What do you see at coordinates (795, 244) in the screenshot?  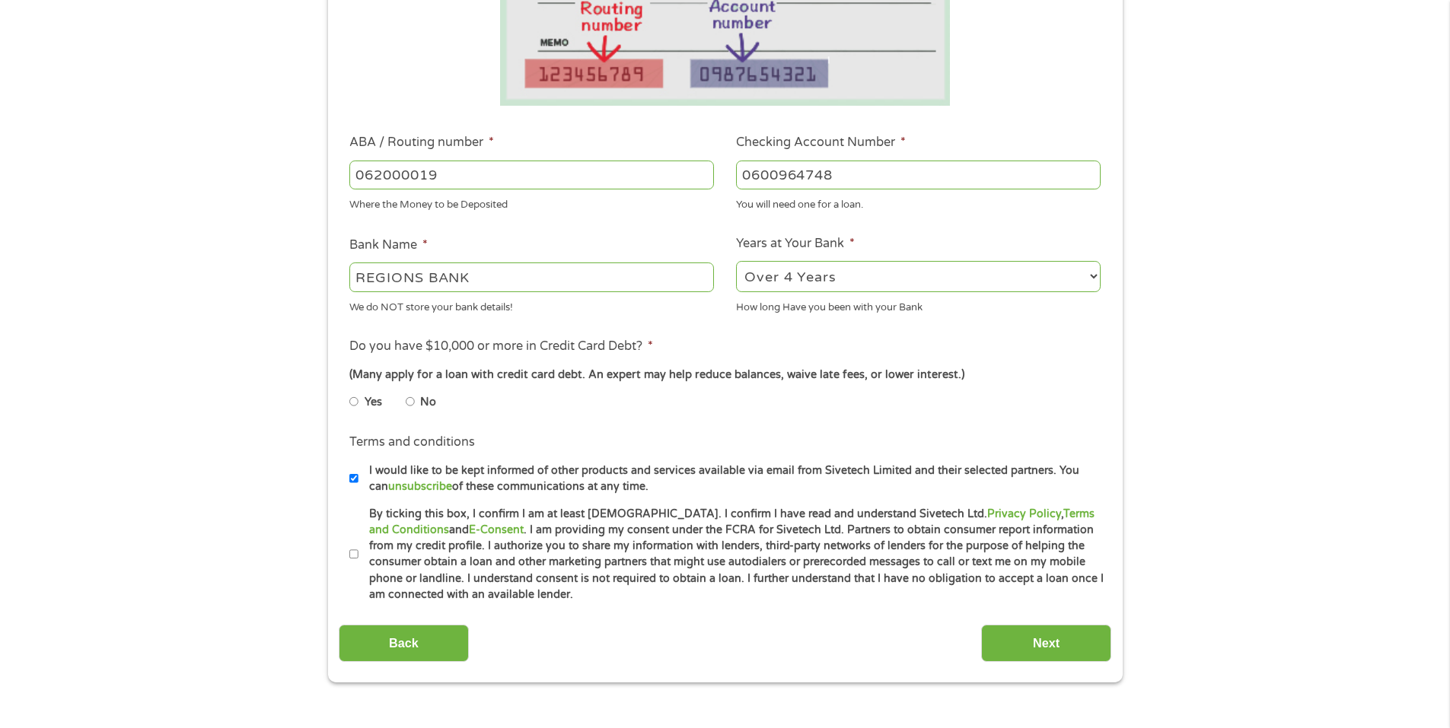 I see `label: Years at Your Bank` at bounding box center [795, 244].